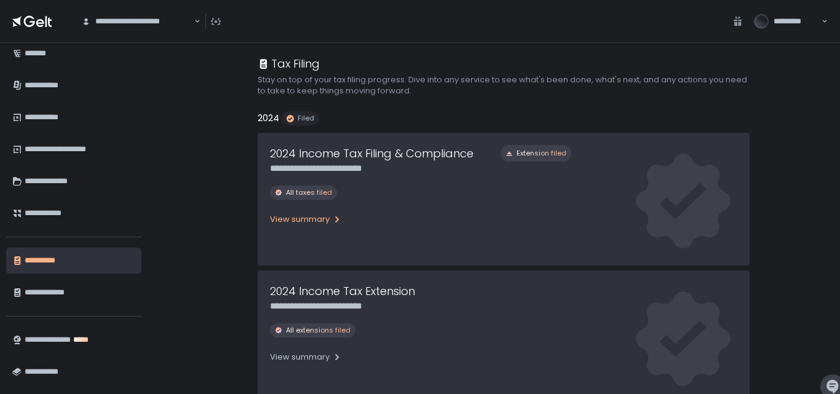 The height and width of the screenshot is (394, 840). I want to click on h2: Stay on top of your tax filing progress. Dive into any service to see what's been done, what's ne..., so click(503, 85).